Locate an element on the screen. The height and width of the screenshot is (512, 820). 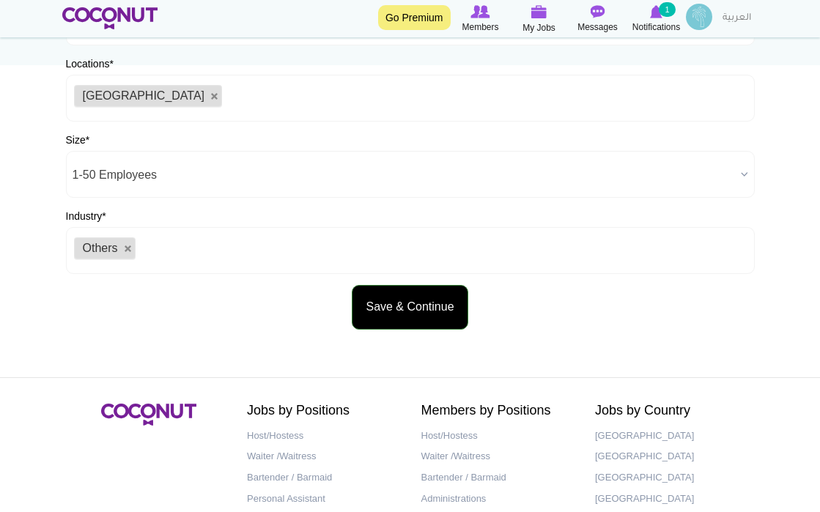
label: Industry is located at coordinates (86, 216).